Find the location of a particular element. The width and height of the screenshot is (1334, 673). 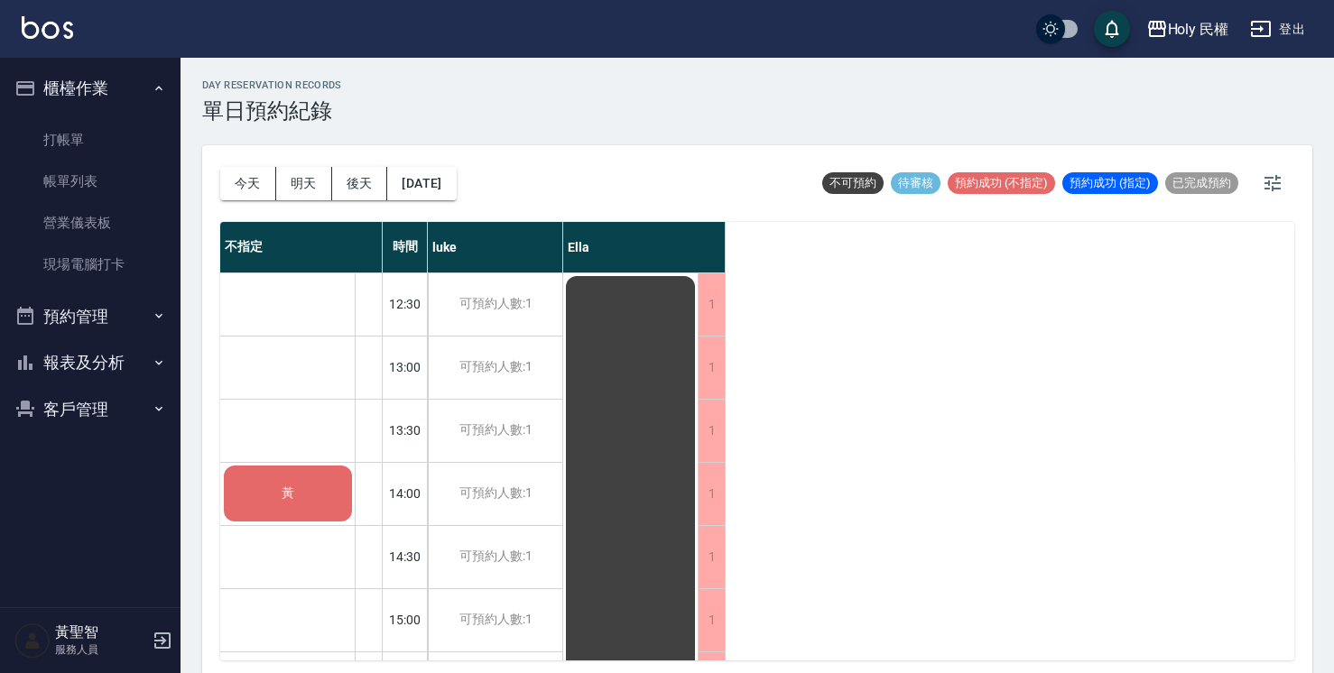

img: Logo is located at coordinates (47, 27).